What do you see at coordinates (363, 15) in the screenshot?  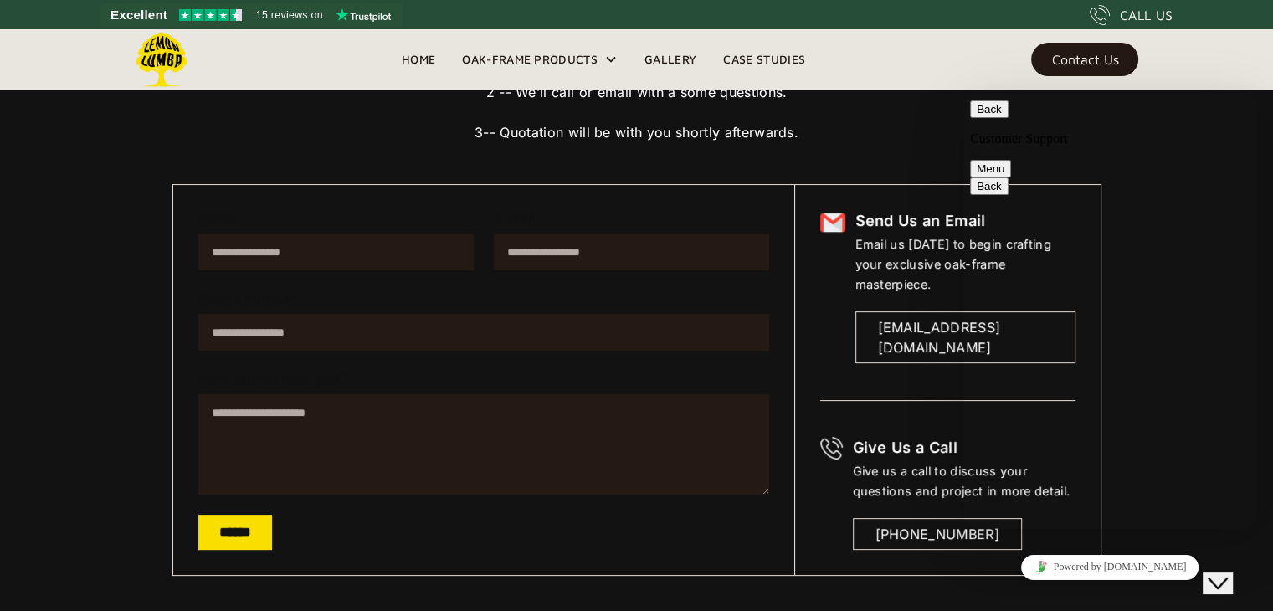 I see `img: Trustpilot logo` at bounding box center [363, 15].